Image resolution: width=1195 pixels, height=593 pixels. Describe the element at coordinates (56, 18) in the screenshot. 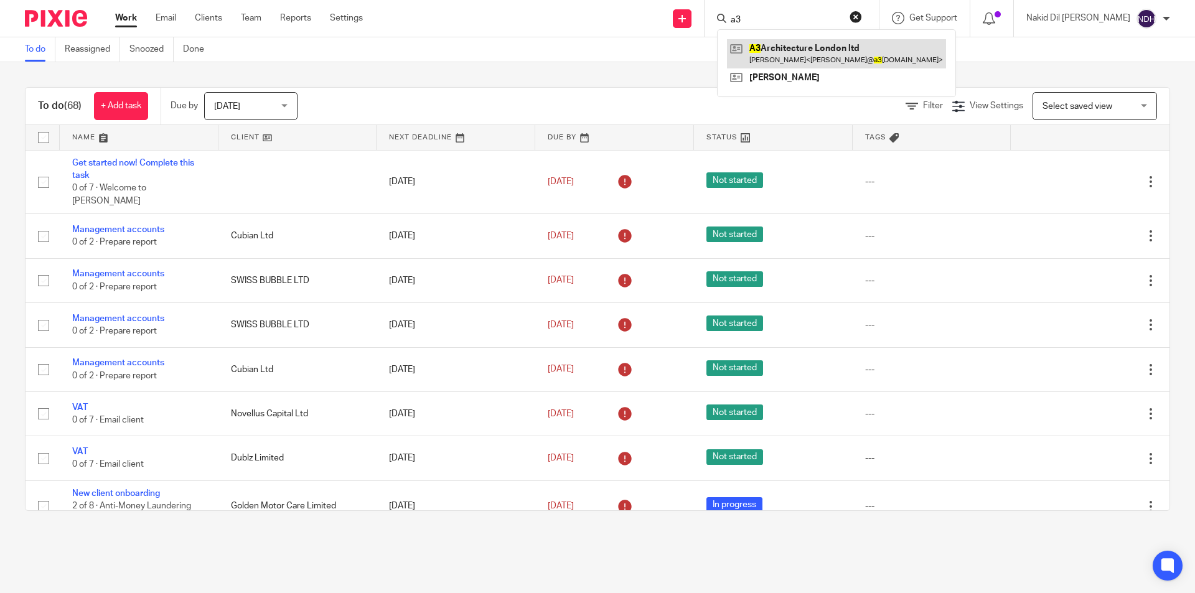

I see `img: Pixie` at that location.